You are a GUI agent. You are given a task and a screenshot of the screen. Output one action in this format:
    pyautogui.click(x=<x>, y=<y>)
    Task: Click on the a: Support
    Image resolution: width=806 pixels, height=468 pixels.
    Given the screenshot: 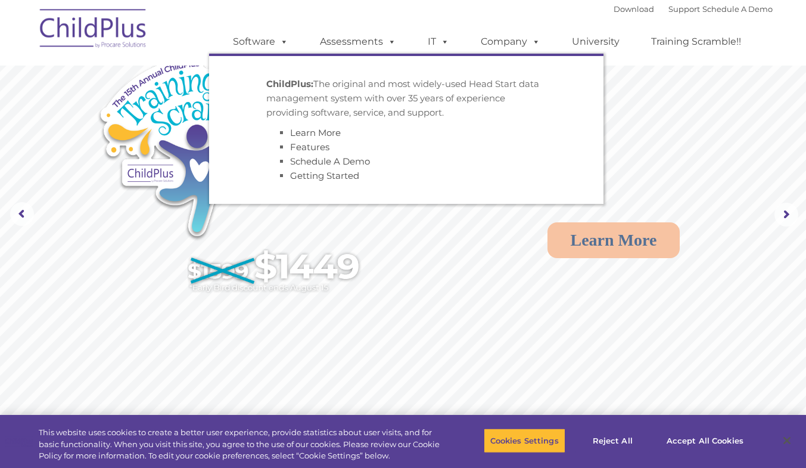 What is the action you would take?
    pyautogui.click(x=684, y=9)
    